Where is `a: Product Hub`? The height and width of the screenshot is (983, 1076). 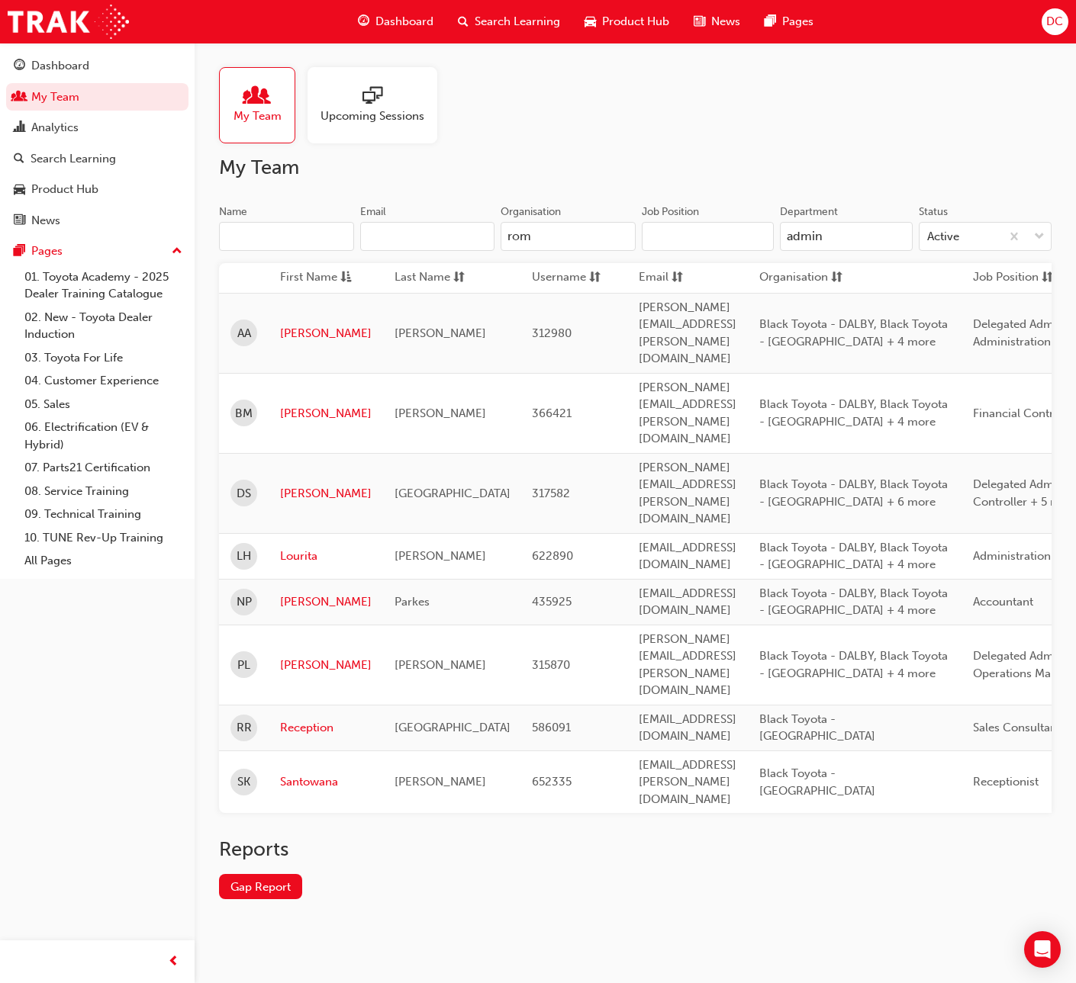 a: Product Hub is located at coordinates (97, 189).